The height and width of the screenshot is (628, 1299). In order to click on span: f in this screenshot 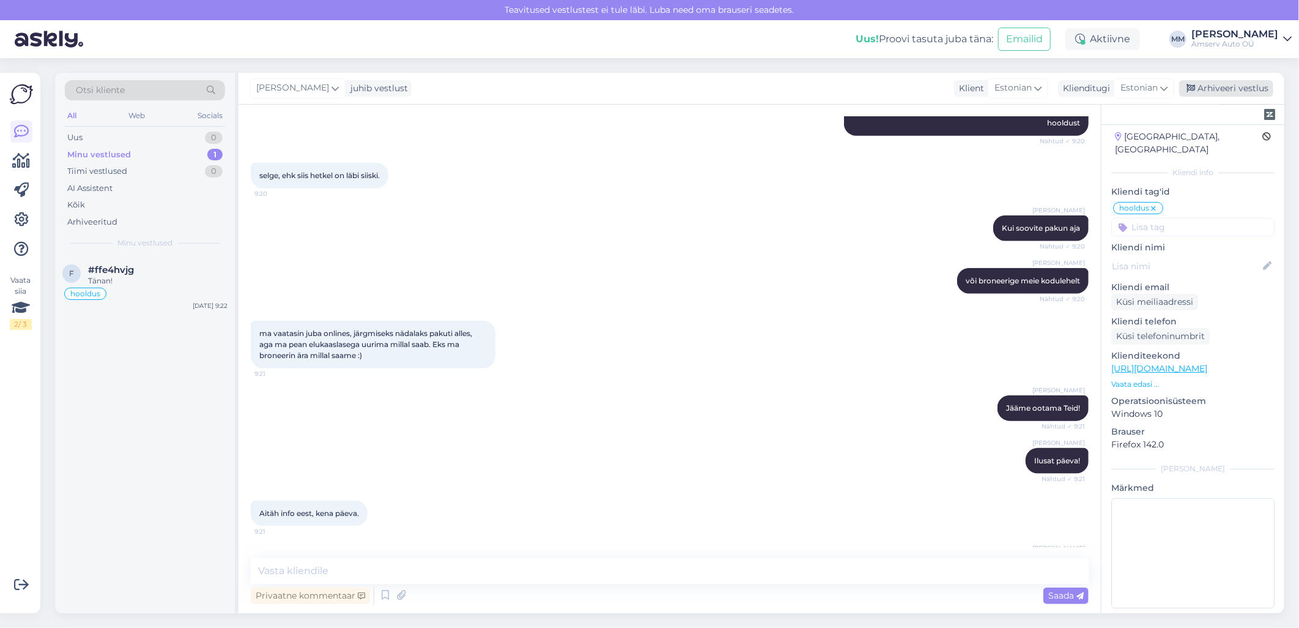, I will do `click(72, 273)`.